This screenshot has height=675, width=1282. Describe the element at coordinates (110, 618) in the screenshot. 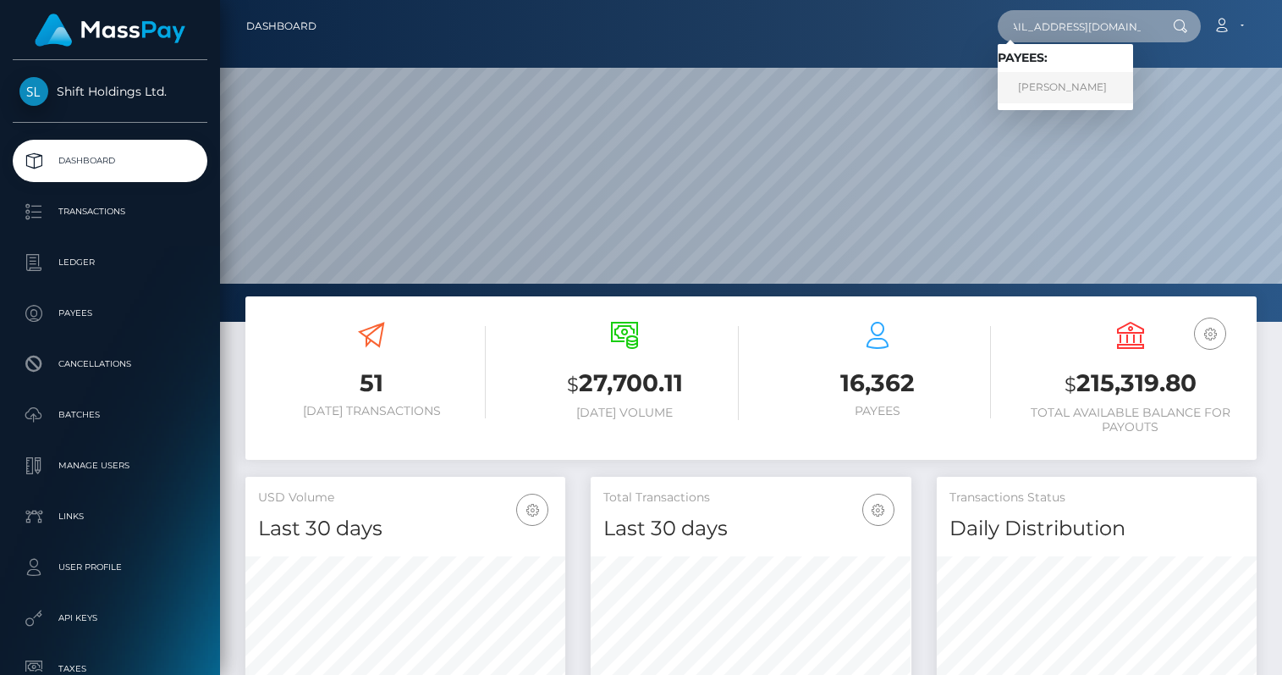

I see `p: API Keys` at that location.